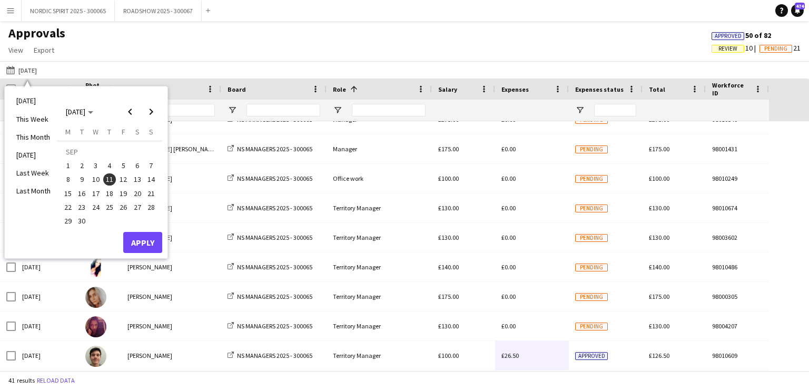 This screenshot has width=809, height=389. I want to click on span: 7, so click(151, 165).